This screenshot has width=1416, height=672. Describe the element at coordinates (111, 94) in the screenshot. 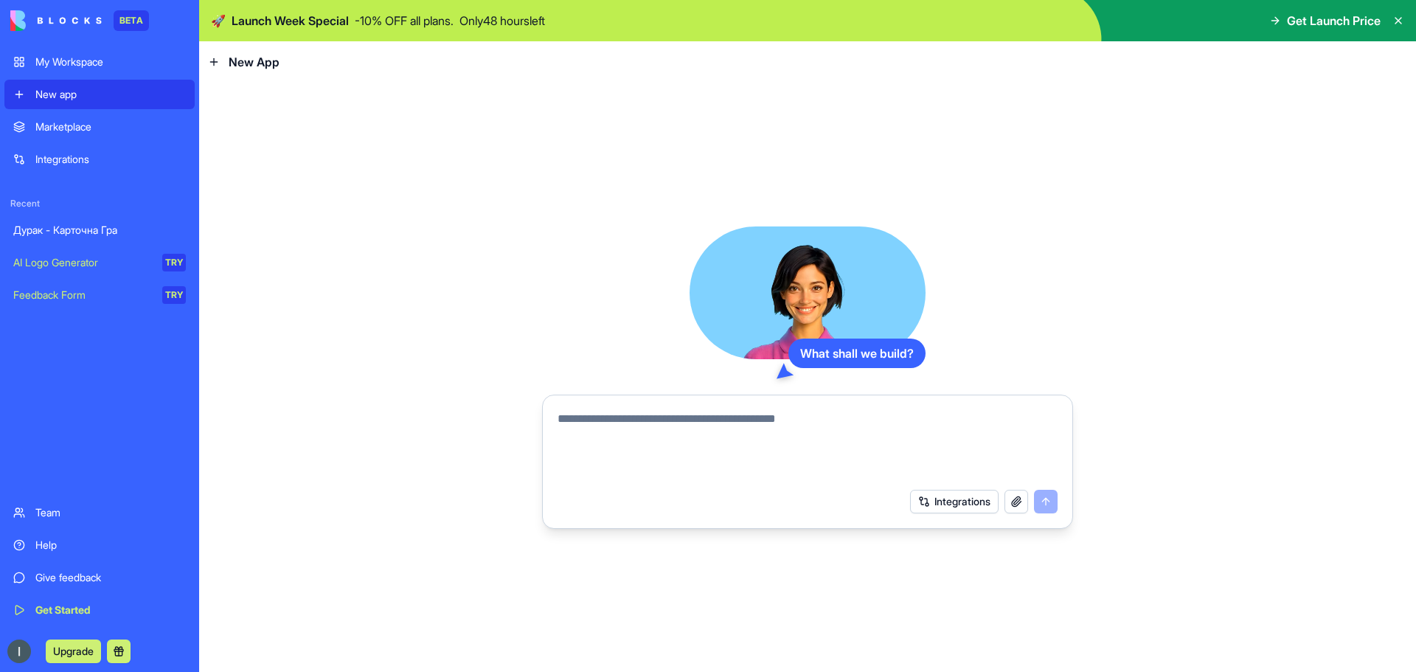

I see `div: New app` at that location.